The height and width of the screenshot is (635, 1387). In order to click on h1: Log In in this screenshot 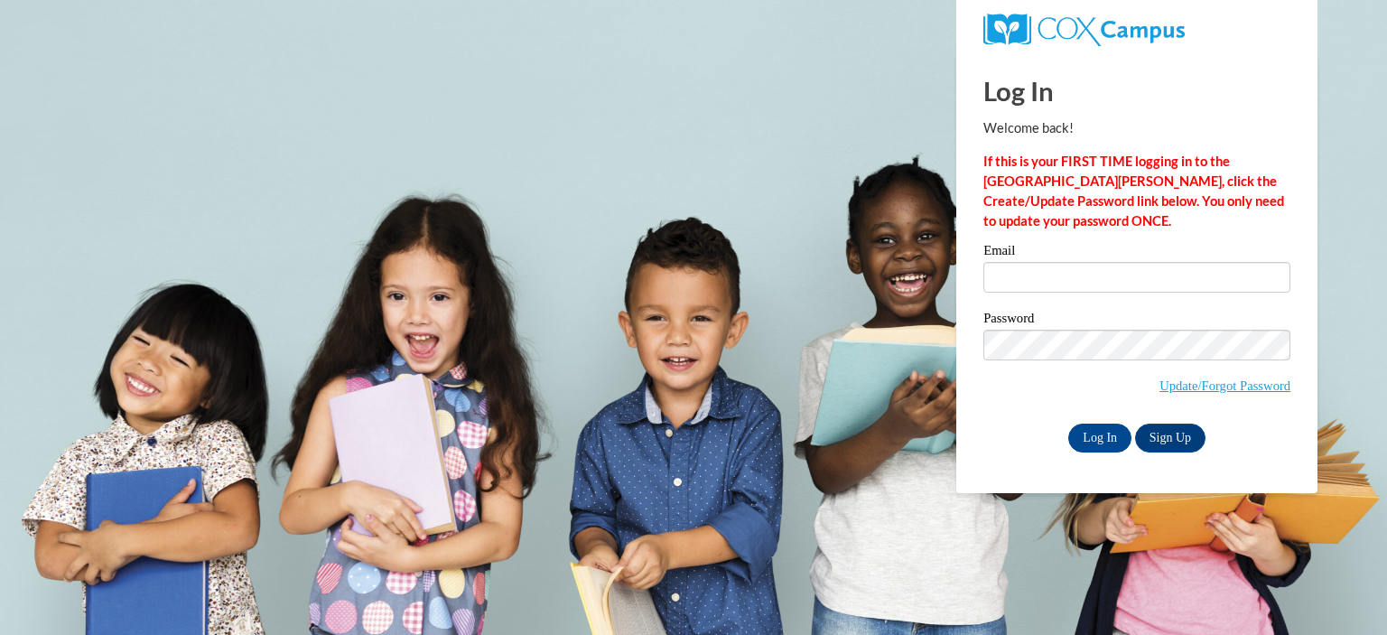, I will do `click(1137, 90)`.